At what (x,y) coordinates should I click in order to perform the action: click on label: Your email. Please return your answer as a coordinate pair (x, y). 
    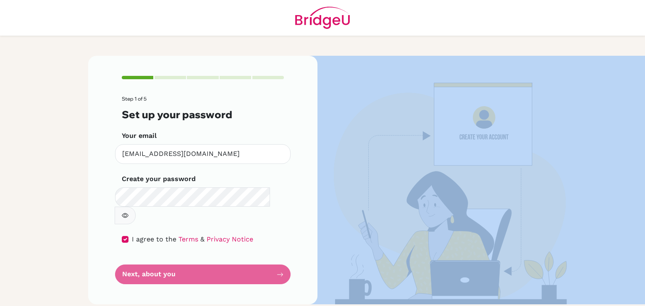
    Looking at the image, I should click on (139, 136).